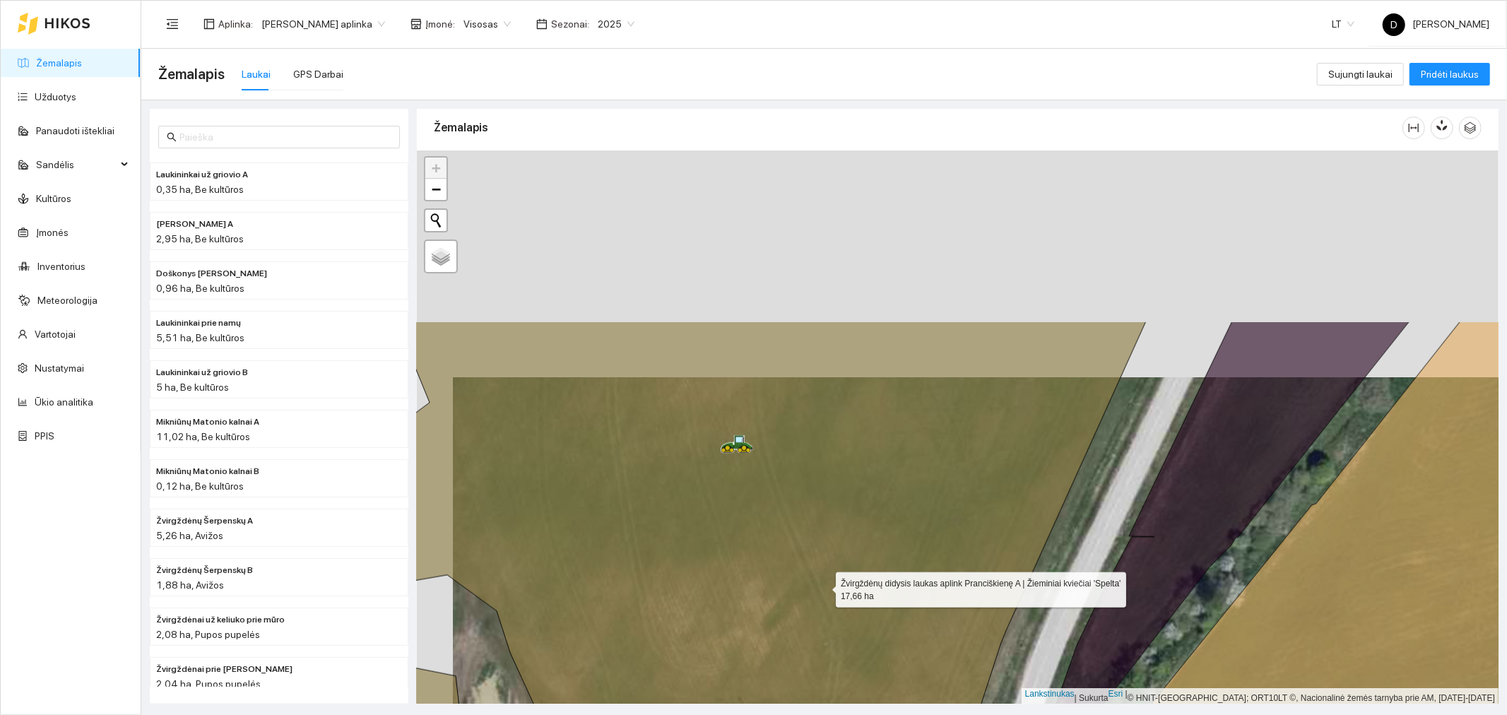 The width and height of the screenshot is (1507, 715). What do you see at coordinates (64, 402) in the screenshot?
I see `a: Ūkio analitika` at bounding box center [64, 402].